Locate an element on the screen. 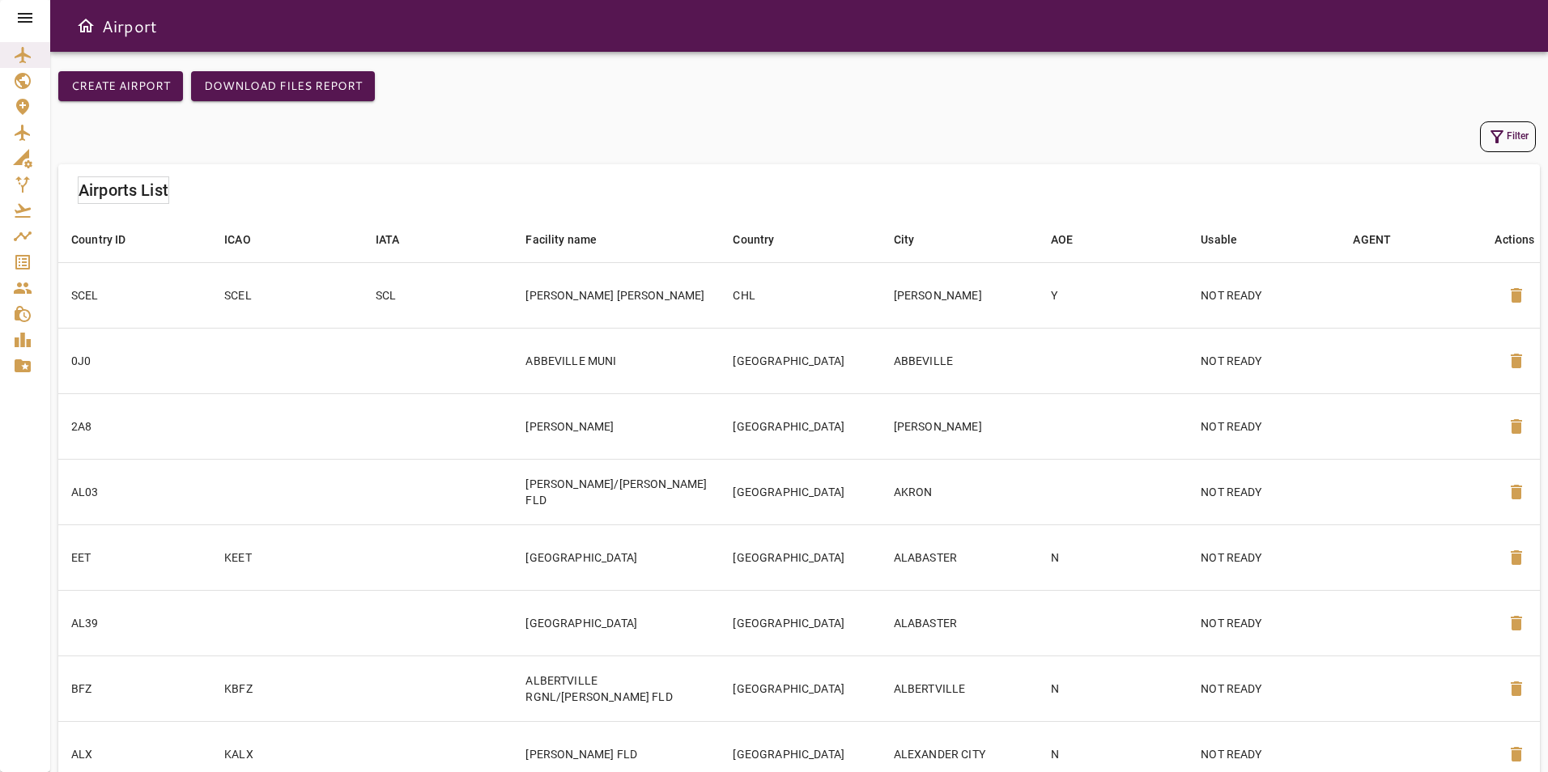 This screenshot has height=772, width=1548. td: AL03 is located at coordinates (134, 491).